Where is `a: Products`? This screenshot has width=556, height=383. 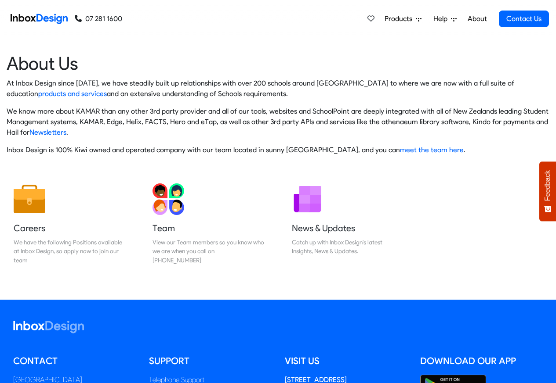
a: Products is located at coordinates (403, 19).